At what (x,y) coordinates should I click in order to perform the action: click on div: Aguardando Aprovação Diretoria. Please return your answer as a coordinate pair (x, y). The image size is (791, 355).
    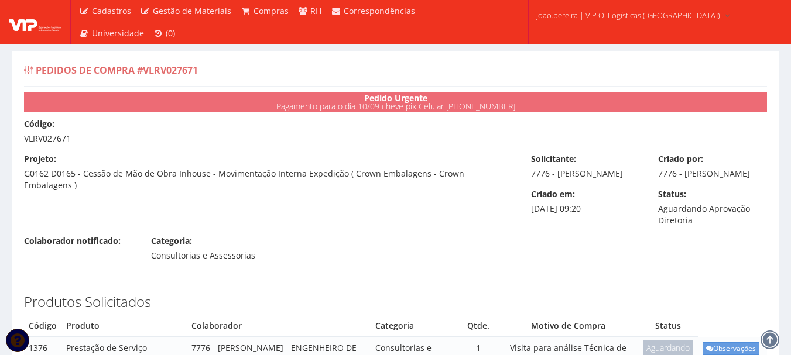
    Looking at the image, I should click on (712, 207).